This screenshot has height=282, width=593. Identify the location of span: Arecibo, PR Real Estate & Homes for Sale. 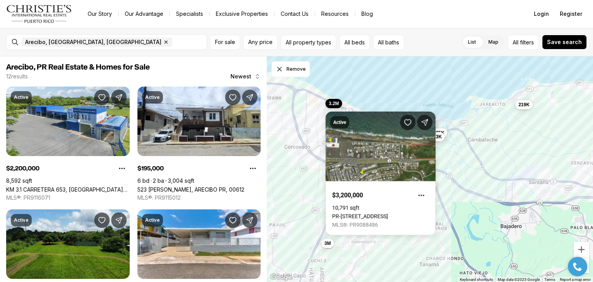
(78, 67).